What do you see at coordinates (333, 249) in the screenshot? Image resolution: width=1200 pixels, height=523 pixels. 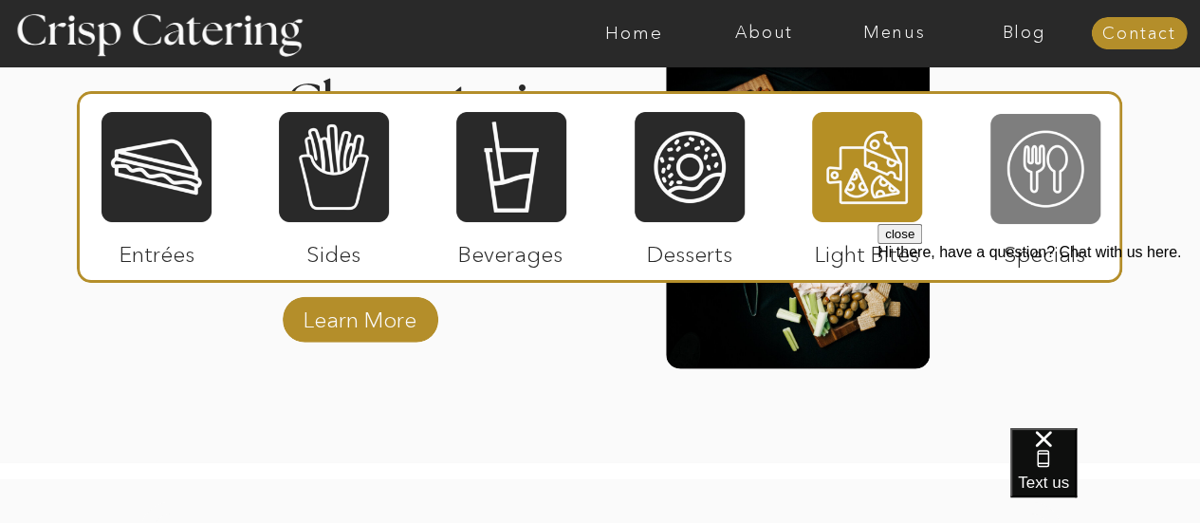 I see `p: Sides` at bounding box center [333, 249].